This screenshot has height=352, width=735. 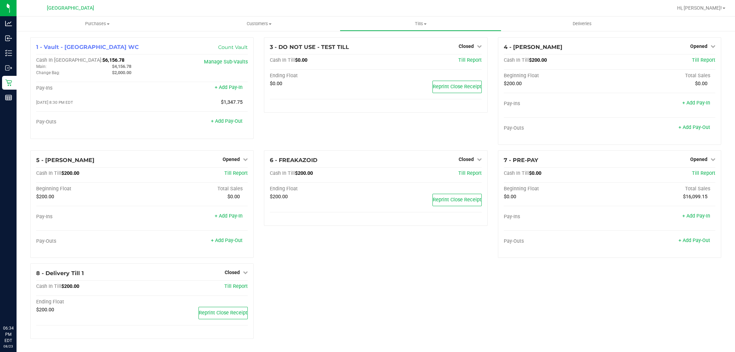 I want to click on inline-svg: Inbound, so click(x=9, y=38).